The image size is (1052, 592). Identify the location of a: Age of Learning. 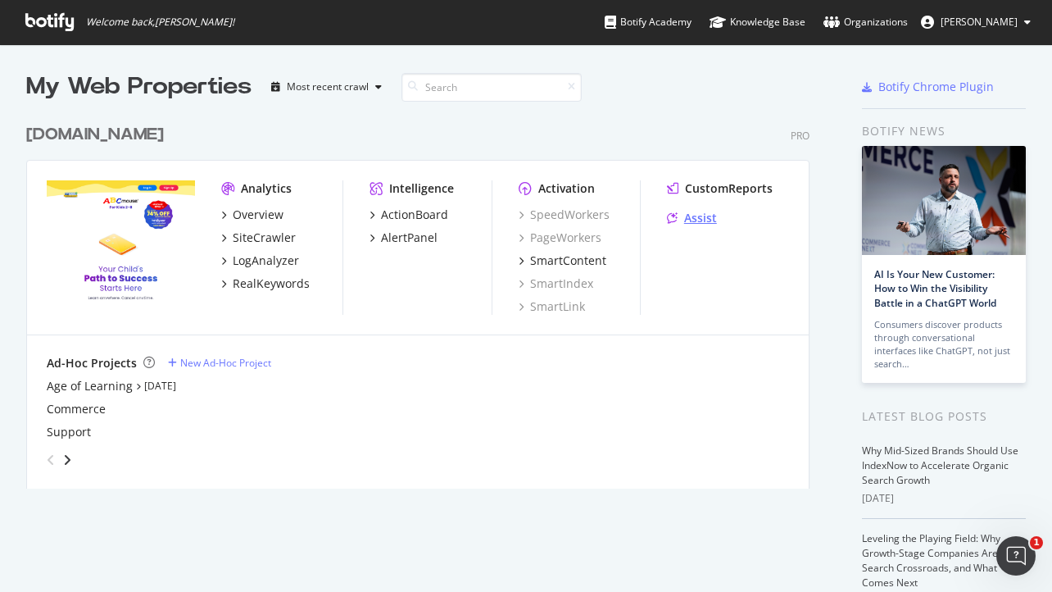
(89, 386).